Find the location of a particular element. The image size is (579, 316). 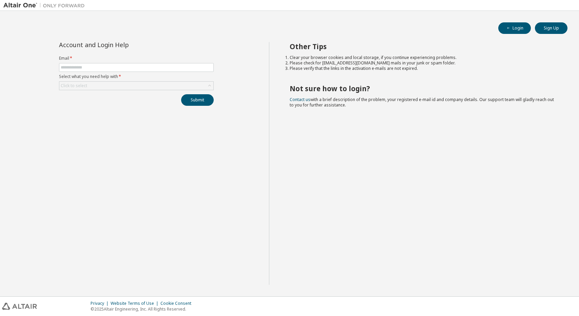

button: Submit is located at coordinates (197, 100).